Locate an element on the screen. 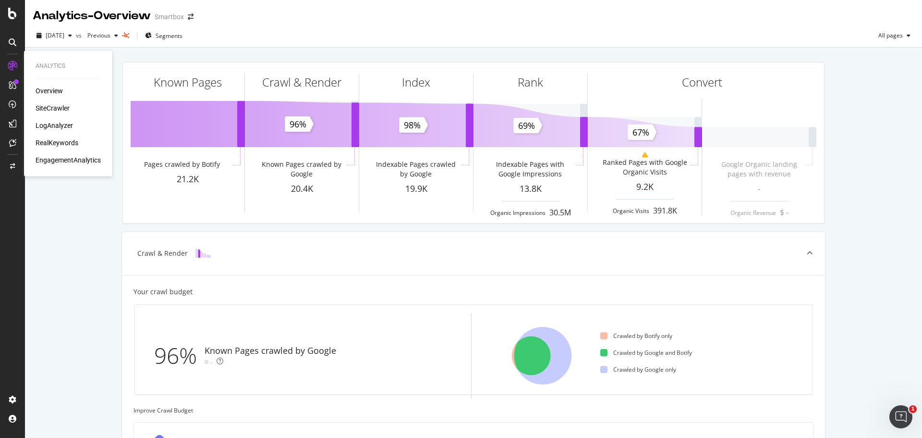  a: SiteCrawler is located at coordinates (52, 108).